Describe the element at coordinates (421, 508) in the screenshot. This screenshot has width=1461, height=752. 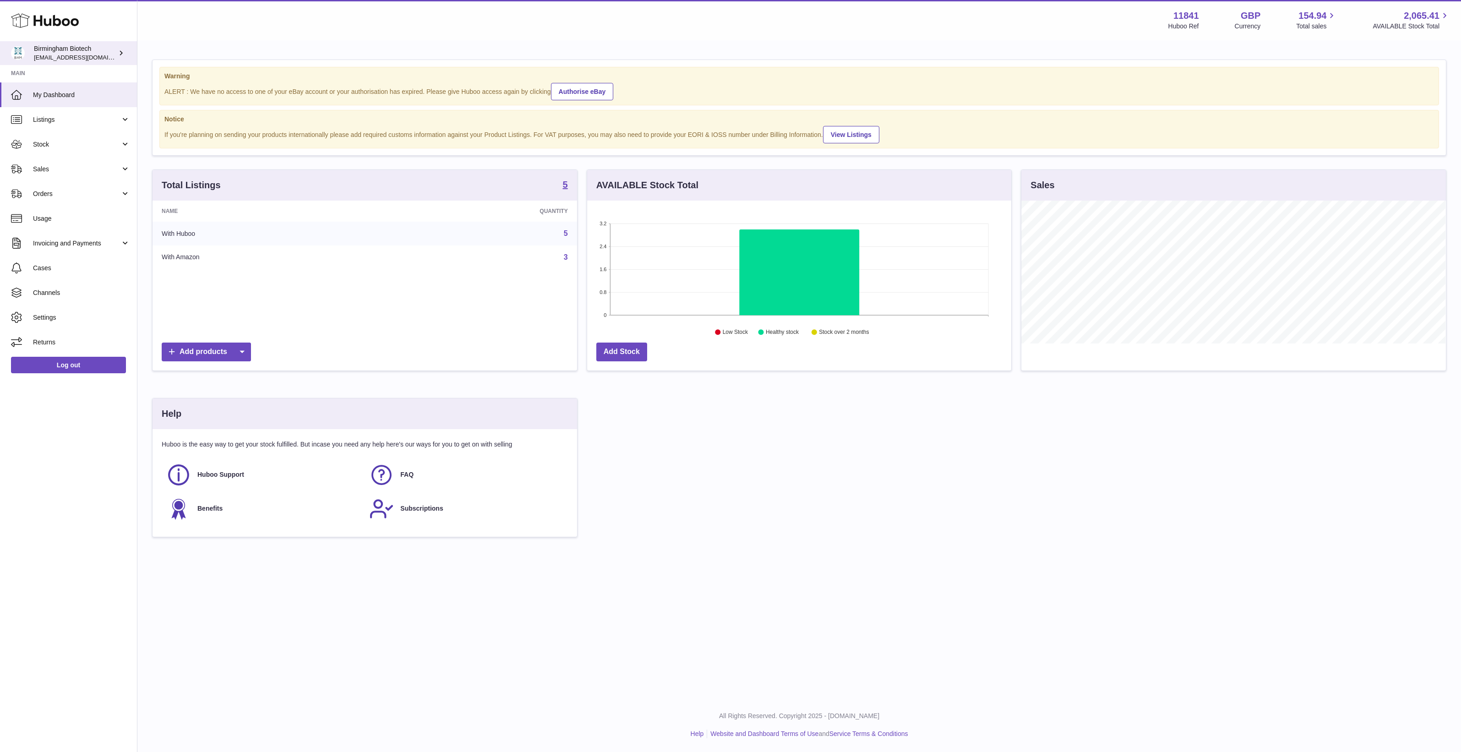
I see `span: Subscriptions` at that location.